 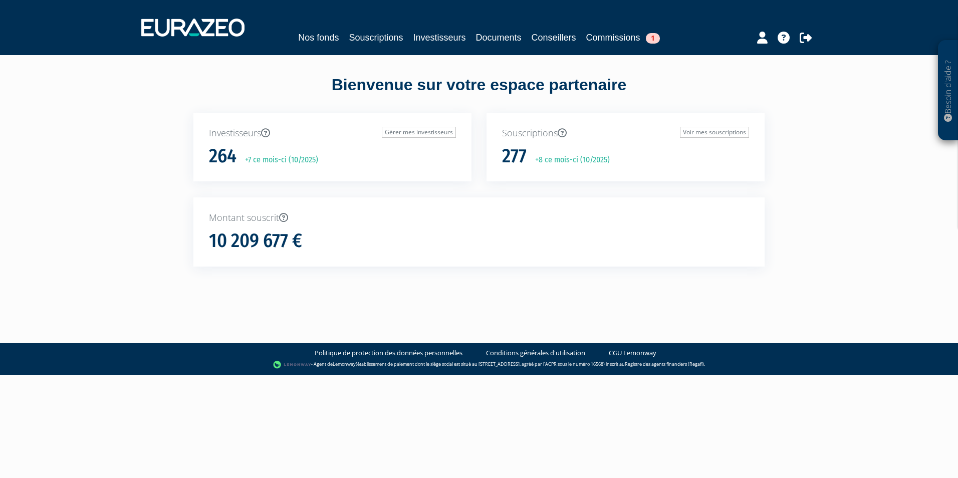 What do you see at coordinates (499, 38) in the screenshot?
I see `a: Documents` at bounding box center [499, 38].